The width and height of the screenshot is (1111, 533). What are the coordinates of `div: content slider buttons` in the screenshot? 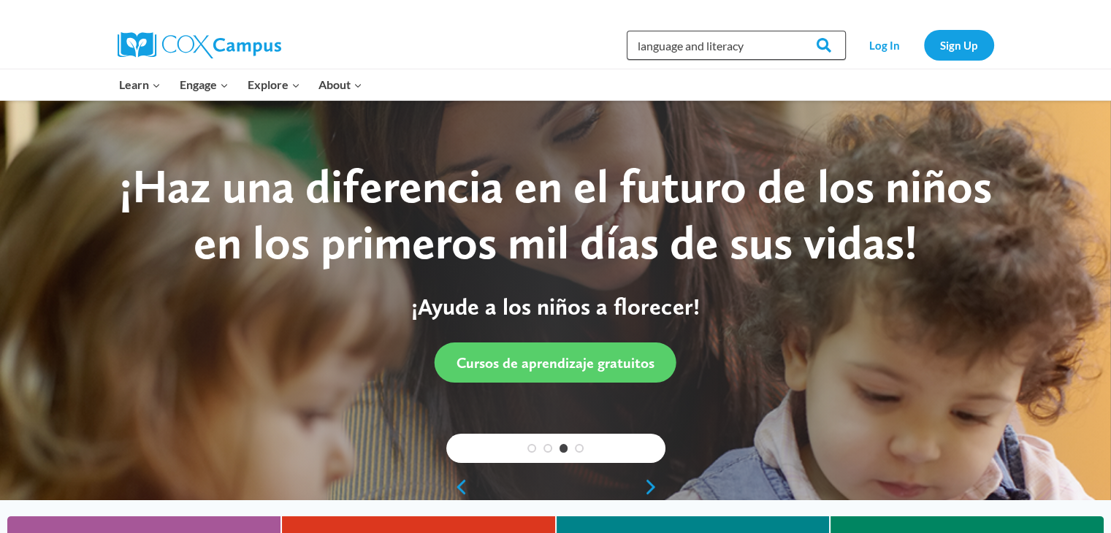 It's located at (556, 487).